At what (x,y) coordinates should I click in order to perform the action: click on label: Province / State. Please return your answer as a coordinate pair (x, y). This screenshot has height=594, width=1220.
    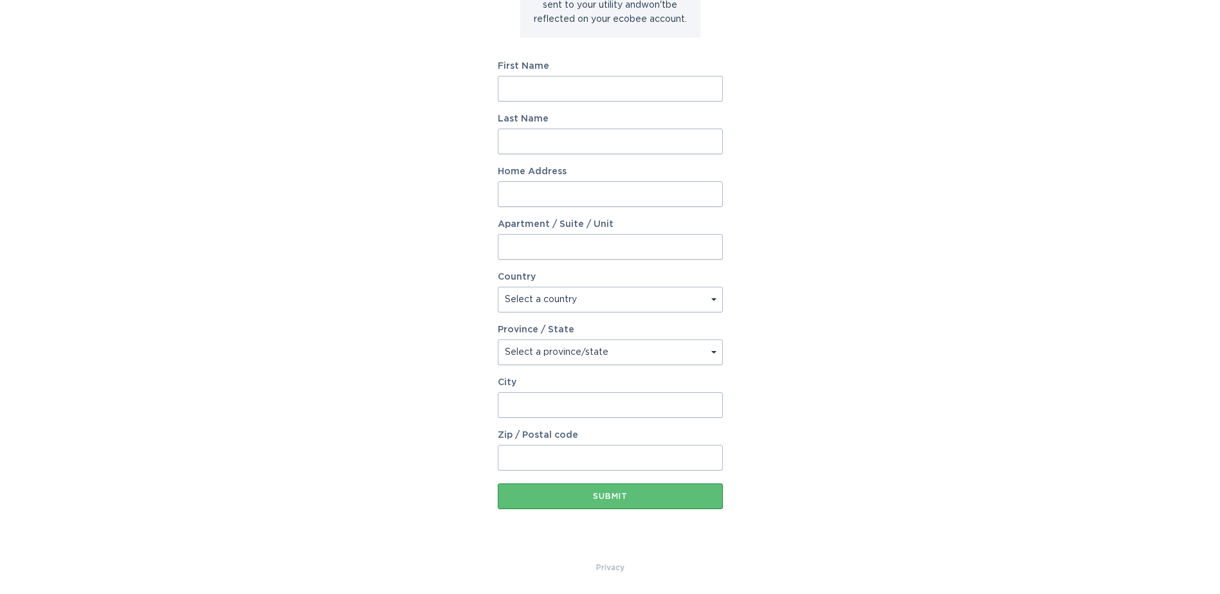
    Looking at the image, I should click on (536, 330).